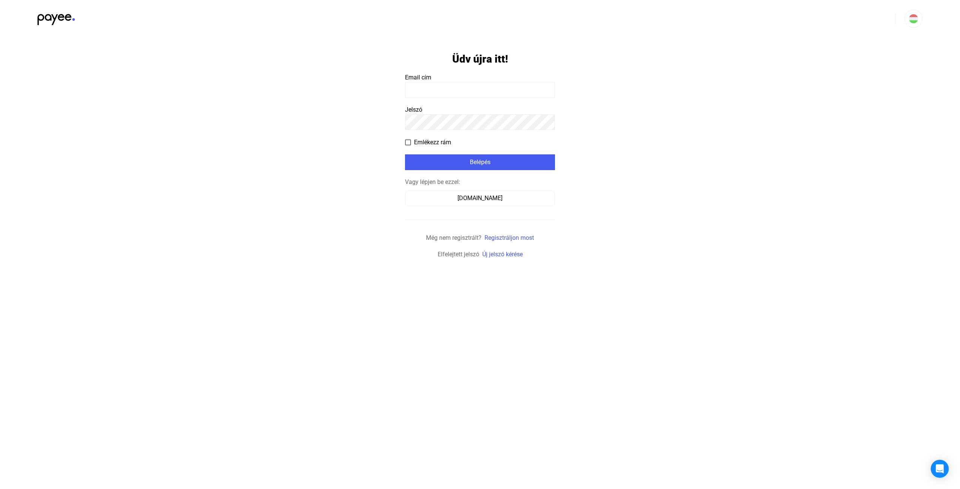 The height and width of the screenshot is (489, 960). What do you see at coordinates (418, 77) in the screenshot?
I see `span: Email cím` at bounding box center [418, 77].